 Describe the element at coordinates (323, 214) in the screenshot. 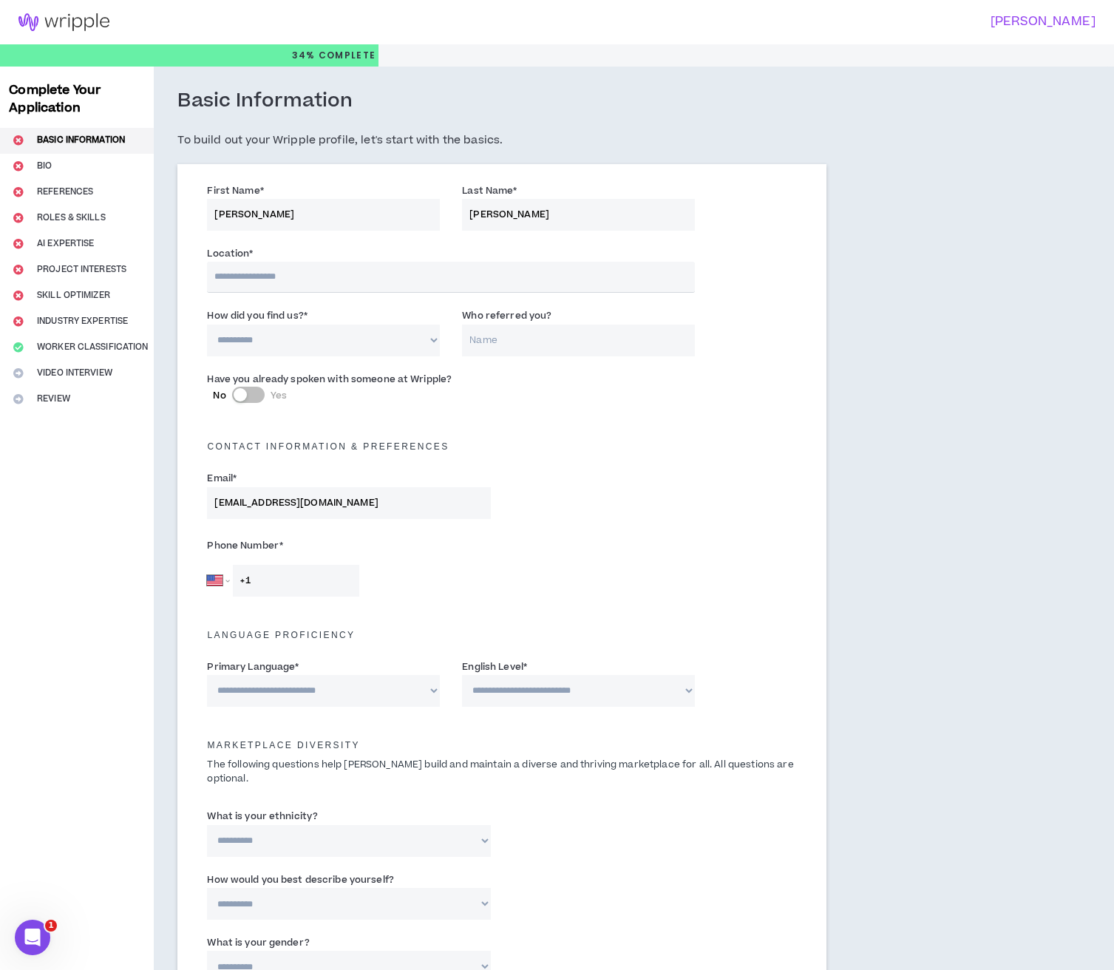

I see `input: First Name` at that location.